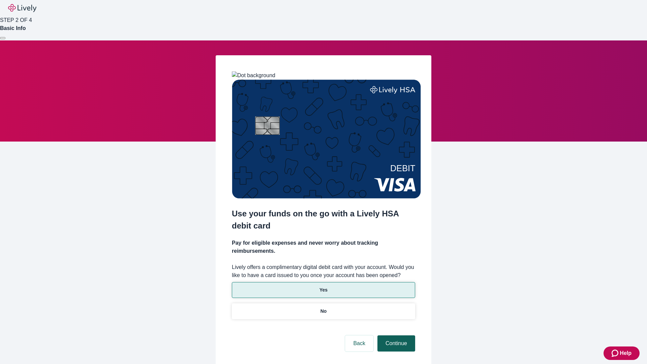 This screenshot has width=647, height=364. I want to click on label: Lively offers a complimentary digital debit card with your account. Would you like to have a card..., so click(324, 271).